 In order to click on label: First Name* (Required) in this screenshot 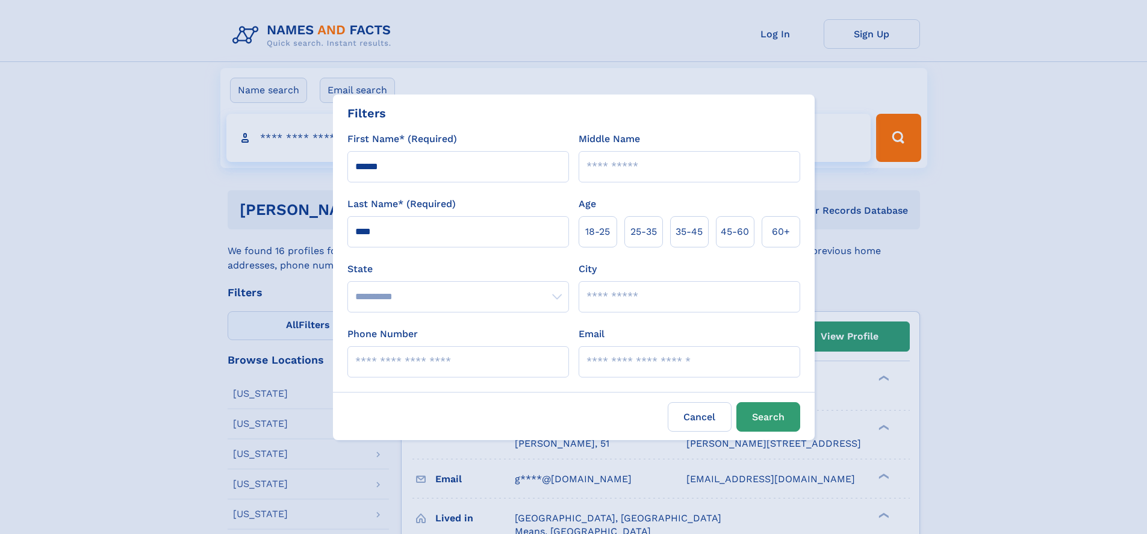, I will do `click(402, 139)`.